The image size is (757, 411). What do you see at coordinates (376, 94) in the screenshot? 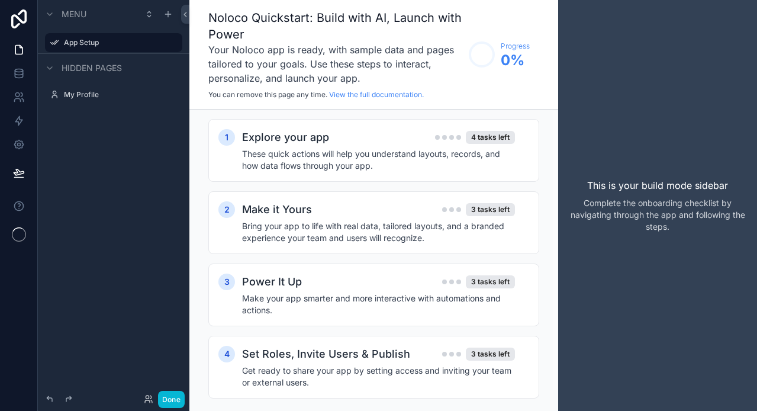
I see `a: View the full documentation.` at bounding box center [376, 94].